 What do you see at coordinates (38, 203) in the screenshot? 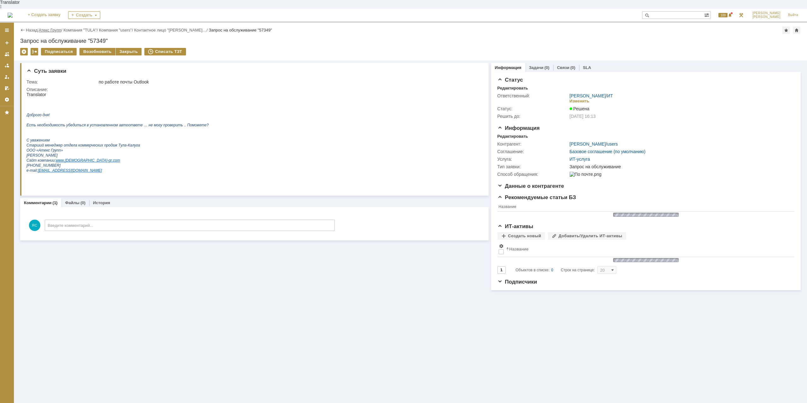
I see `a: Комментарии` at bounding box center [38, 203].